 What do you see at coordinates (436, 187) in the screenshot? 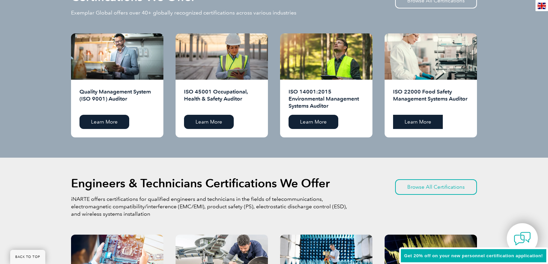
I see `a: Browse All Certifications` at bounding box center [436, 187].